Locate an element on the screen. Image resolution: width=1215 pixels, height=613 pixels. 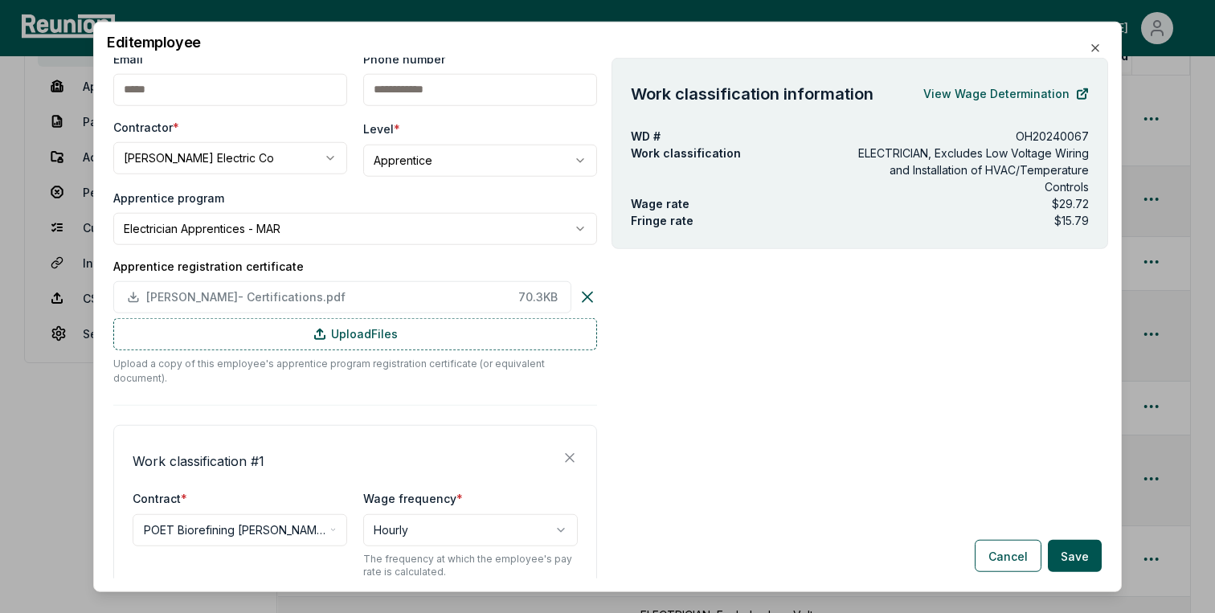
p: Fringe rate is located at coordinates (662, 219).